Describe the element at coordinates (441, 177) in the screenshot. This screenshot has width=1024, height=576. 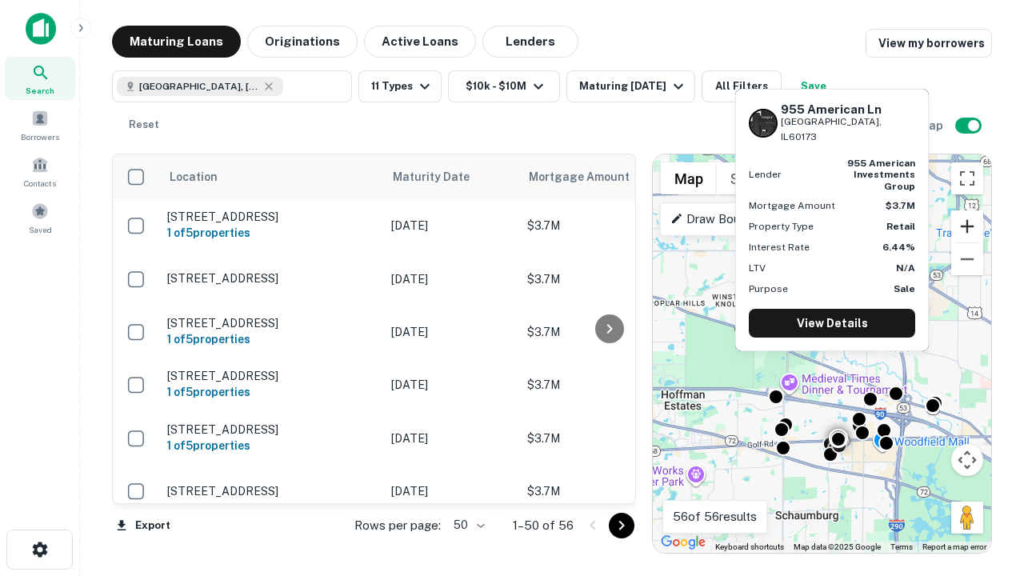
I see `span: Maturity Date` at that location.